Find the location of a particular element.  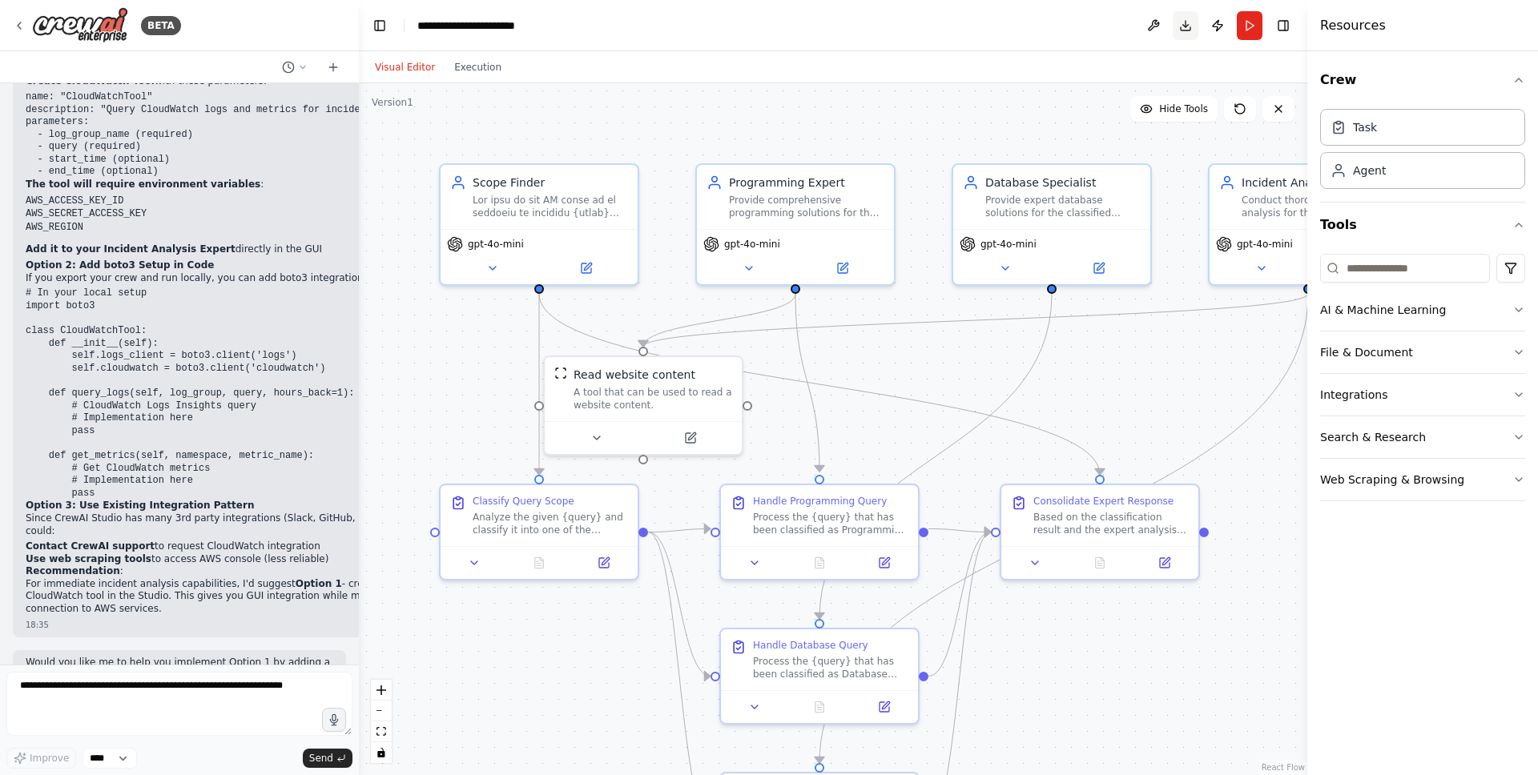

strong: Recommendation is located at coordinates (73, 571).